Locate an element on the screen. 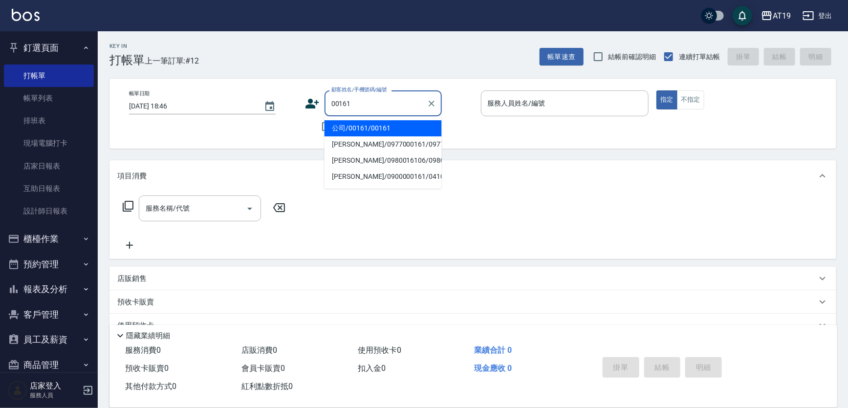 This screenshot has width=848, height=408. li: 公司/00161/00161 is located at coordinates (383, 128).